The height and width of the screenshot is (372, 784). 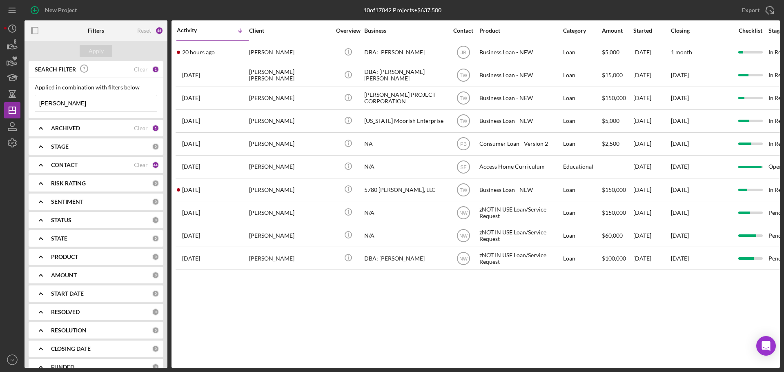 What do you see at coordinates (141, 128) in the screenshot?
I see `div: Clear` at bounding box center [141, 128].